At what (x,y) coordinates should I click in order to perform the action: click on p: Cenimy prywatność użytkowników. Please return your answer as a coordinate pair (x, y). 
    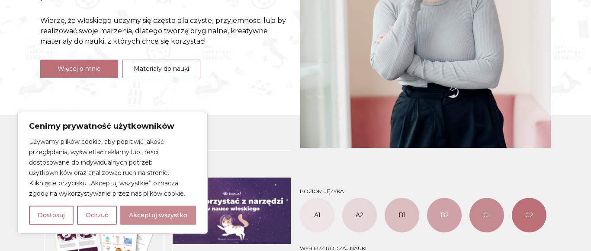
    Looking at the image, I should click on (112, 126).